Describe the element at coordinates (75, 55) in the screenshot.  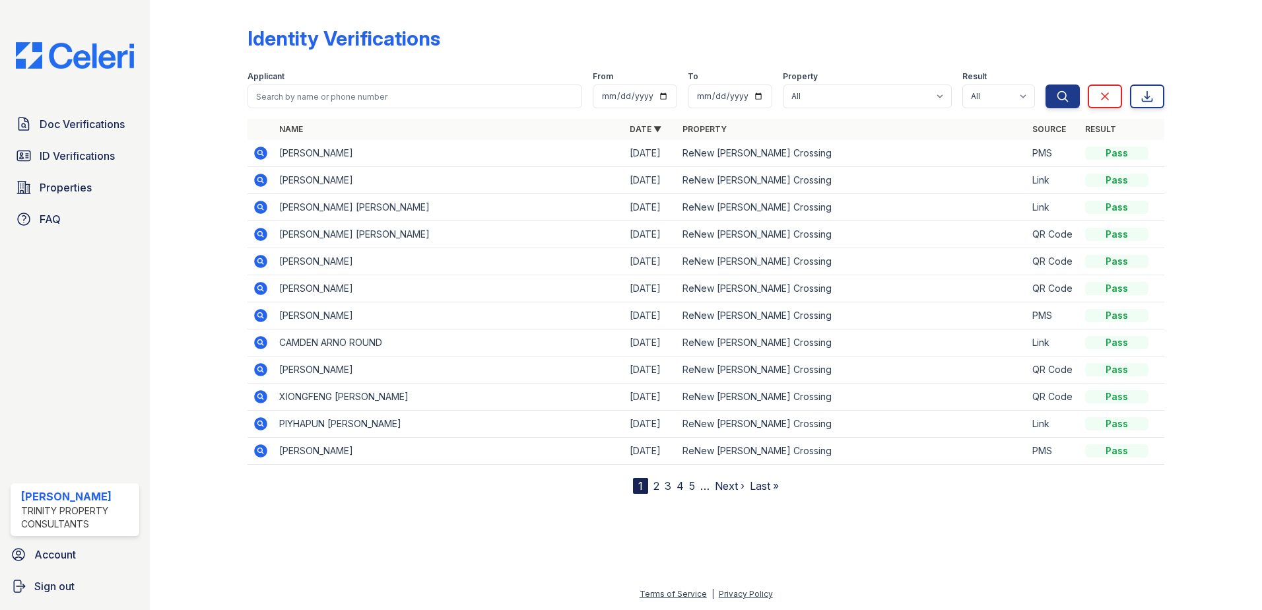
I see `img: CE_Logo_Blue-a8612792a0a2168367f1c8372b55b34899dd931a85d93a1a3d3e32e68fde9ad4.png` at that location.